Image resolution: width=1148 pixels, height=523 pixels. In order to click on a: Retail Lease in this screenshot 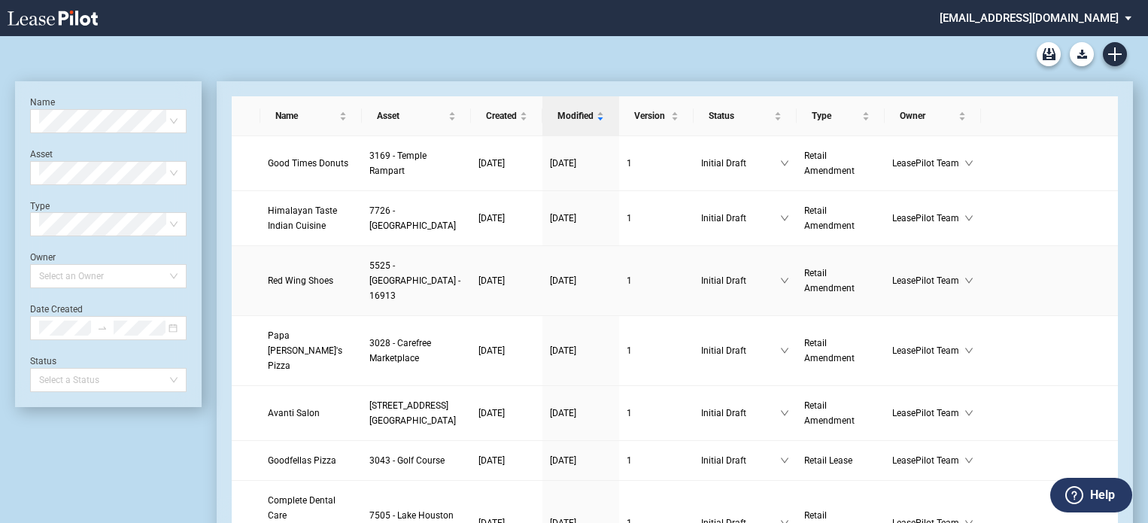, I will do `click(840, 460)`.